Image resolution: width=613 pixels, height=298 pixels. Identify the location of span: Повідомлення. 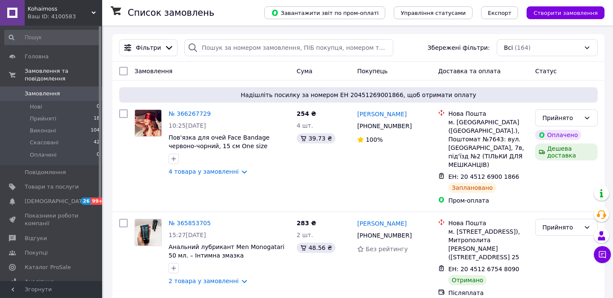
(45, 172).